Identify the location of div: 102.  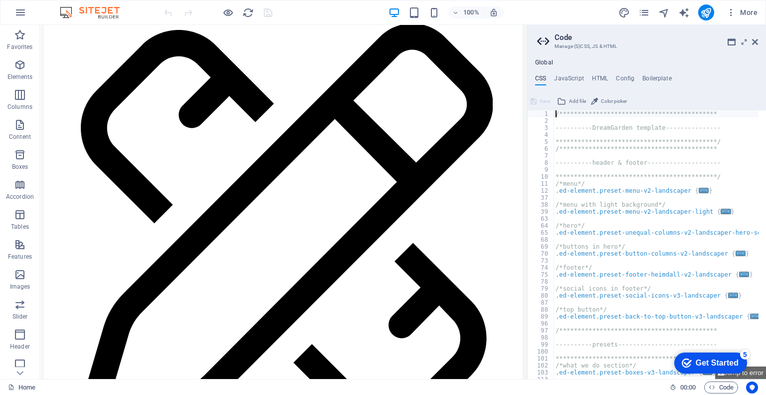
(541, 365).